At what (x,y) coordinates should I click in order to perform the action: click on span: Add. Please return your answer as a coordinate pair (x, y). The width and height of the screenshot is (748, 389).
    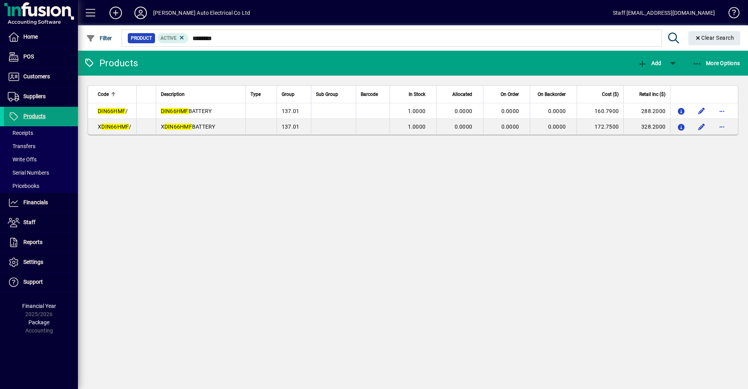
    Looking at the image, I should click on (649, 63).